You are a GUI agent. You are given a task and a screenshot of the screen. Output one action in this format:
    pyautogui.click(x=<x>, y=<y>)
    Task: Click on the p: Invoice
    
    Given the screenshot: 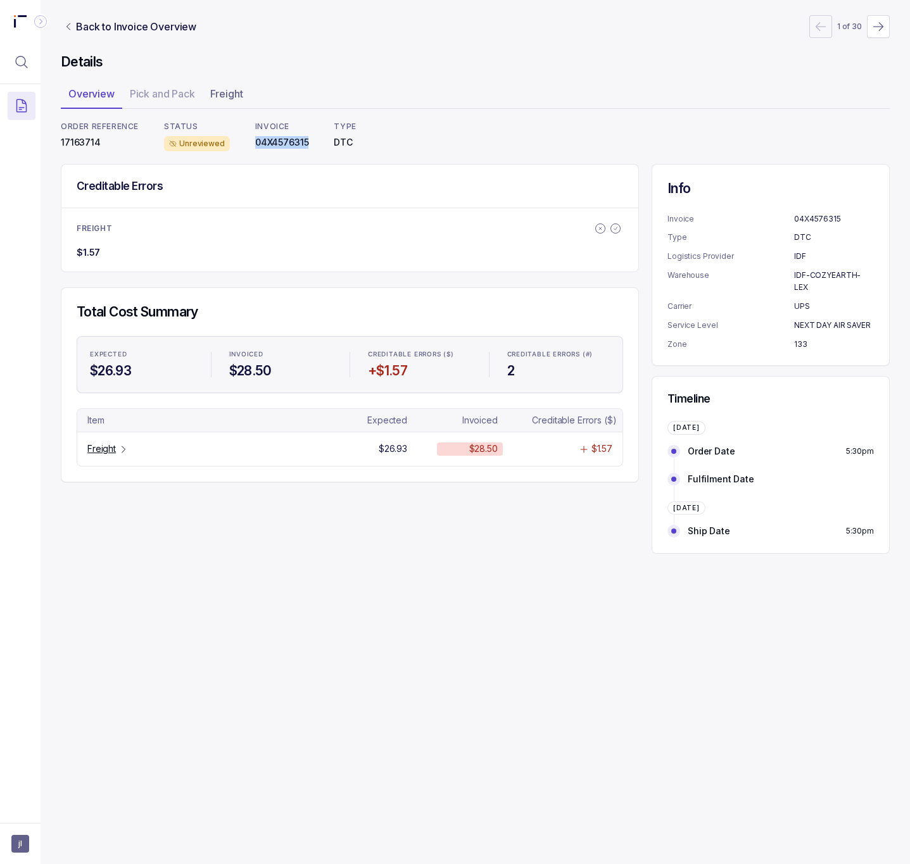 What is the action you would take?
    pyautogui.click(x=731, y=219)
    